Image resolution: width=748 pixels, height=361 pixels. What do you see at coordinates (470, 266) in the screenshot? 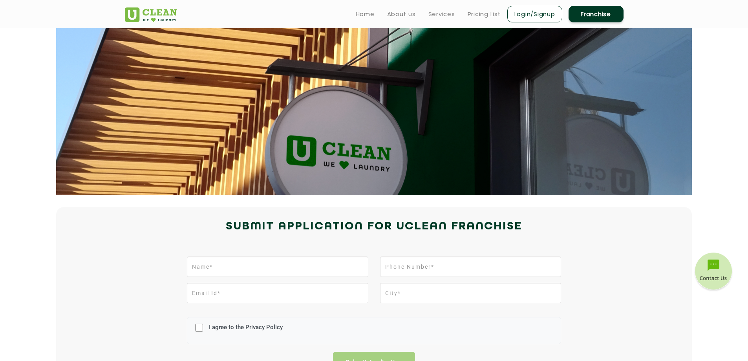
I see `input: Phone Number*` at bounding box center [470, 266].